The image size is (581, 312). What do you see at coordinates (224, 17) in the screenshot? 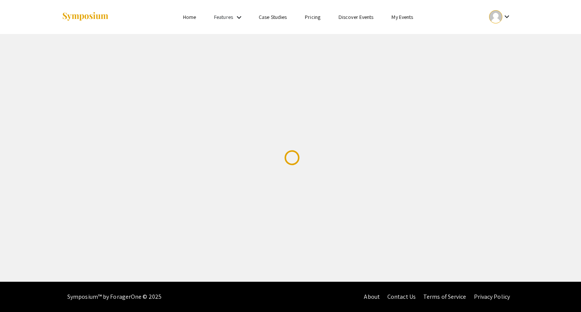
I see `a: Features` at bounding box center [224, 17].